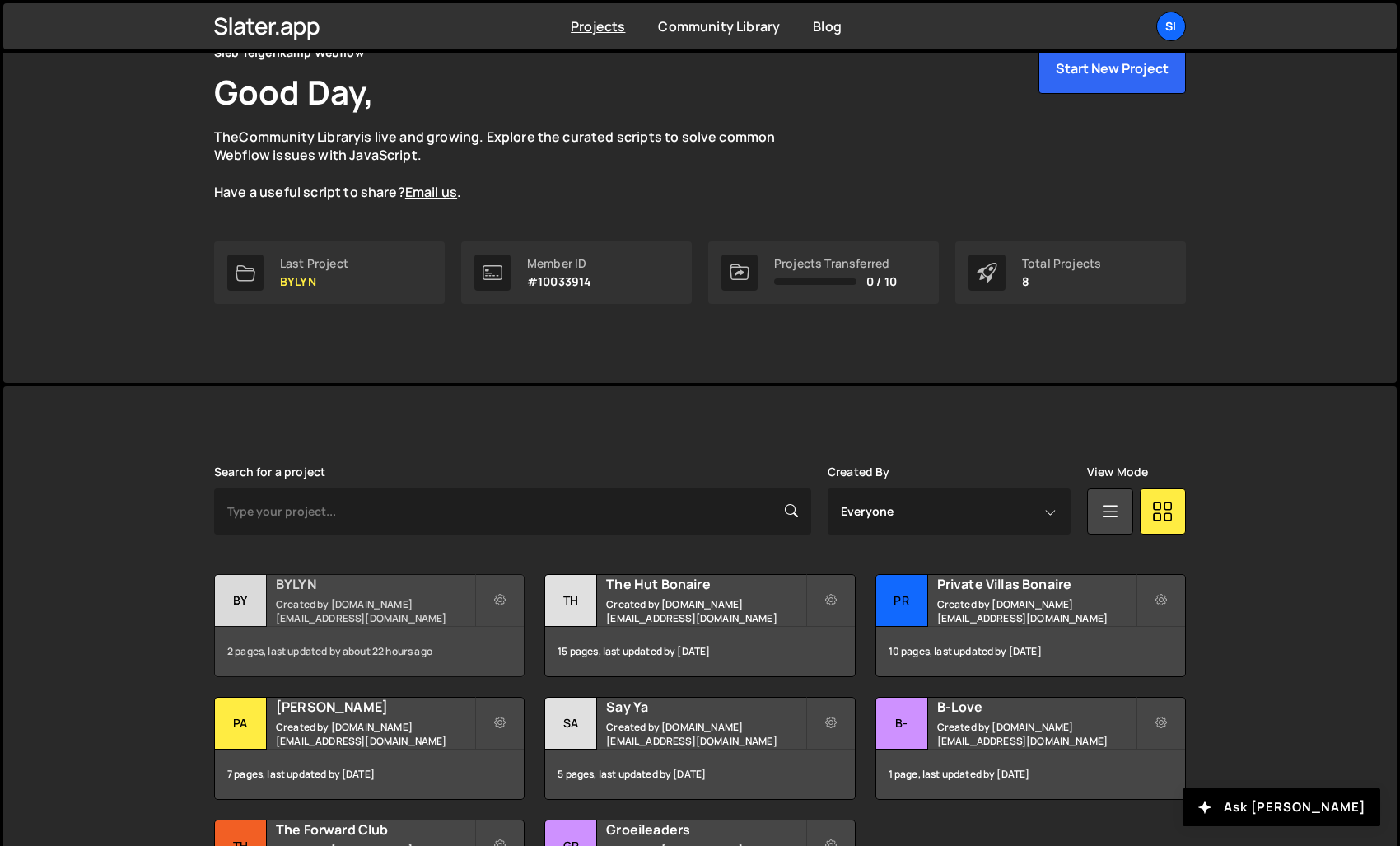 The height and width of the screenshot is (846, 1400). Describe the element at coordinates (559, 264) in the screenshot. I see `div: Member ID` at that location.